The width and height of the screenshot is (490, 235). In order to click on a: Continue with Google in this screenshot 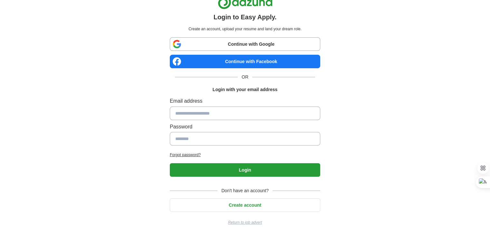, I will do `click(245, 44)`.